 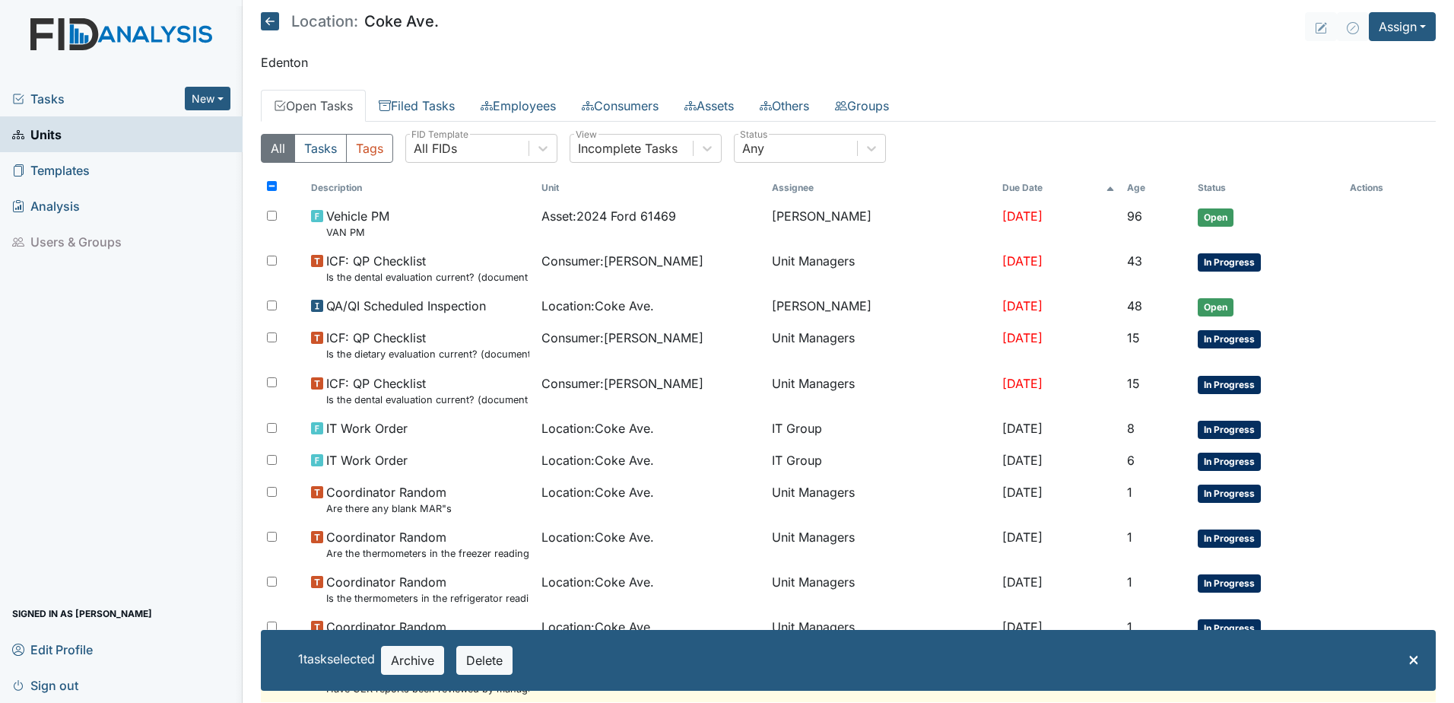 What do you see at coordinates (427, 598) in the screenshot?
I see `small: Is the thermometers in the refrigerator reading between 34 degrees and 40 degrees?` at bounding box center [427, 598].